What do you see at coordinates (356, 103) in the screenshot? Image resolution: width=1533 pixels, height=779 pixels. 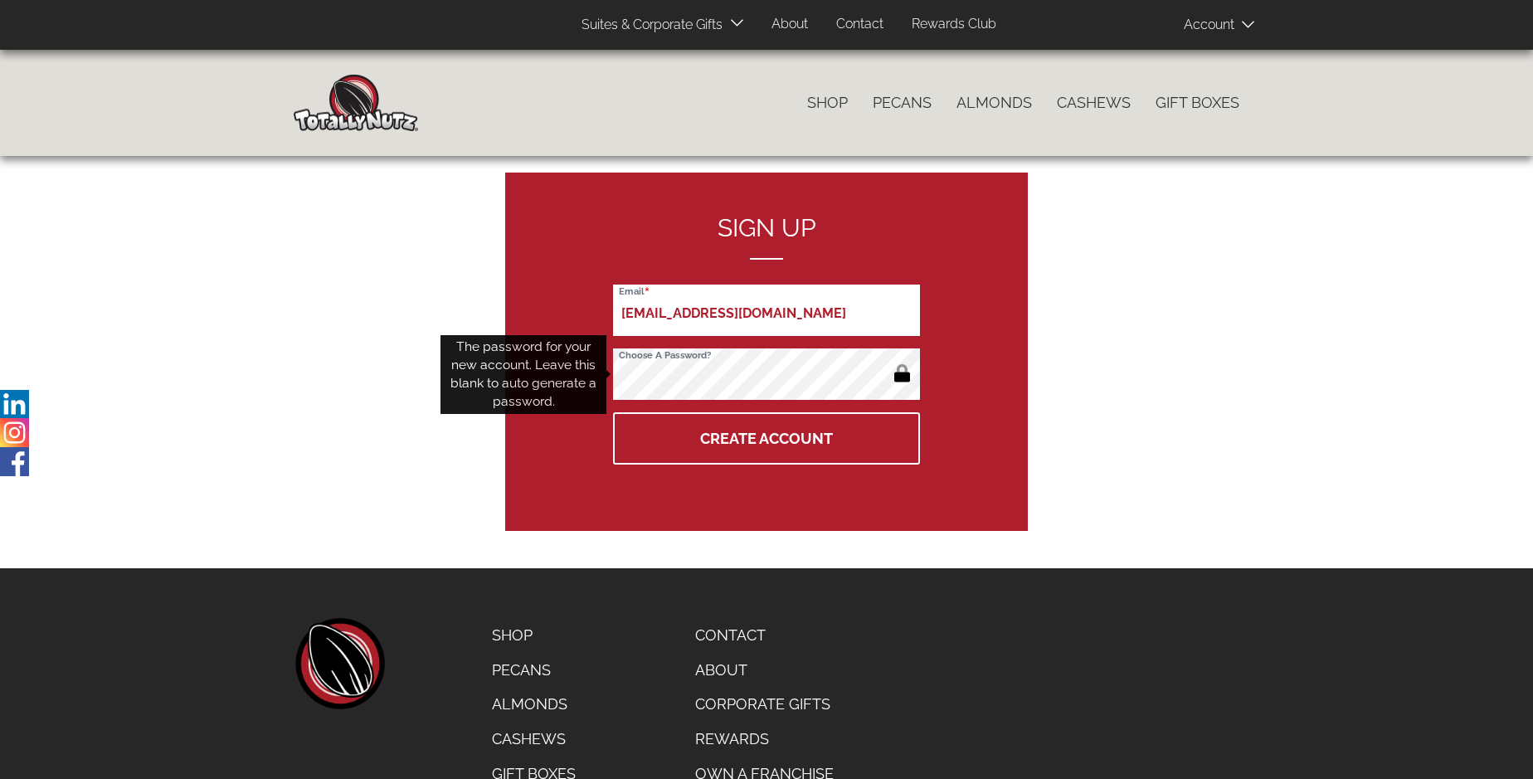 I see `img: Home` at bounding box center [356, 103].